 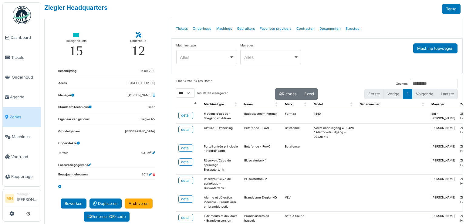 I want to click on nav: pagination, so click(x=411, y=94).